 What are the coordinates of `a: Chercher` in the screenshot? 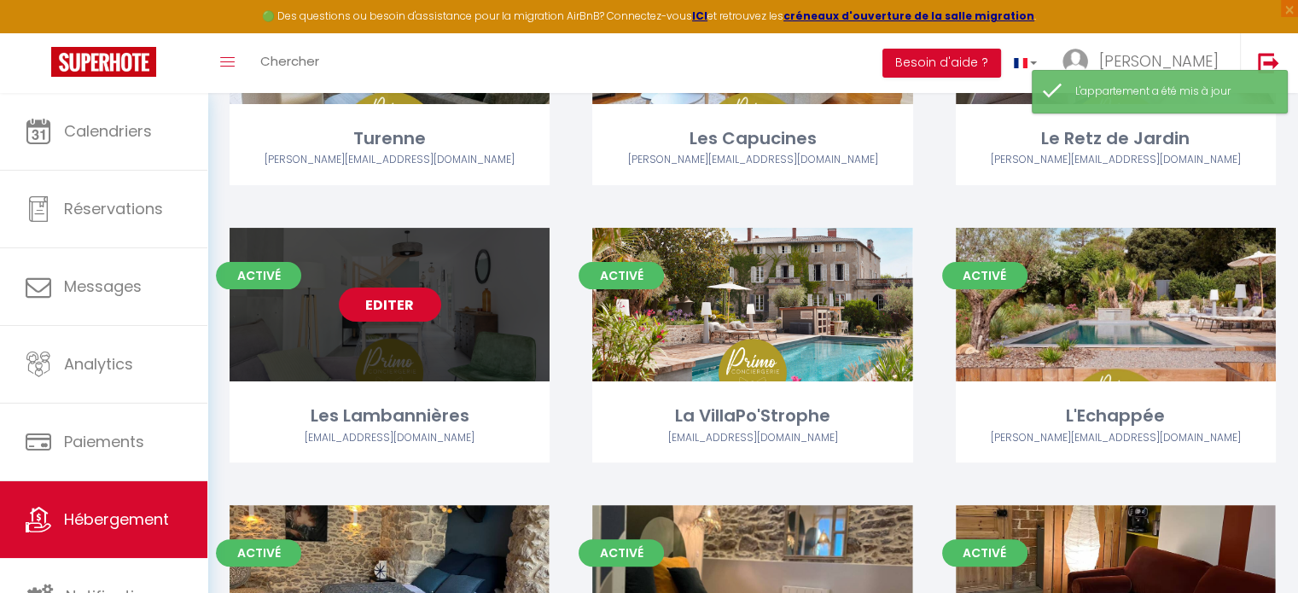 It's located at (289, 63).